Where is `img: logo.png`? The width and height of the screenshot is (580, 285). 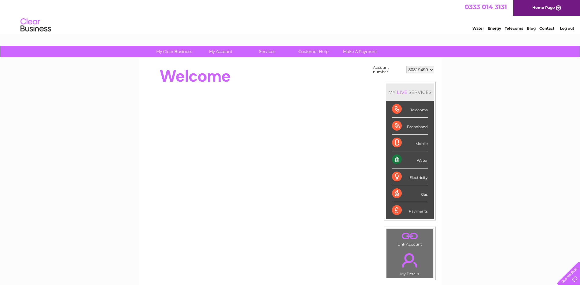 img: logo.png is located at coordinates (36, 25).